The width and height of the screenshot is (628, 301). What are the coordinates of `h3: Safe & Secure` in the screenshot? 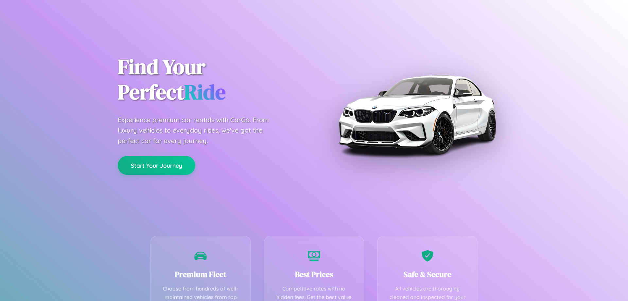 It's located at (427, 274).